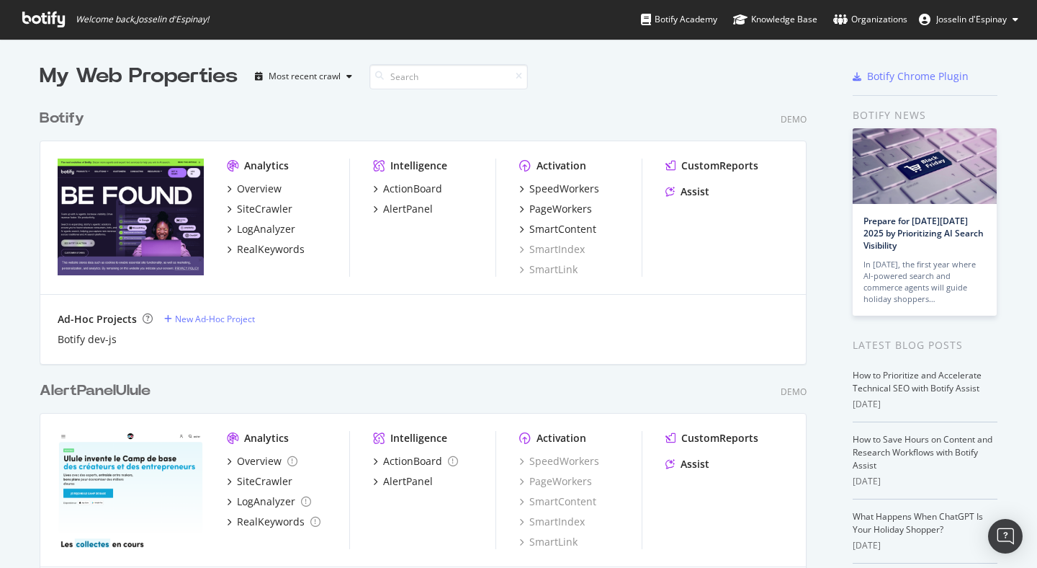  What do you see at coordinates (923, 452) in the screenshot?
I see `a: How to Save Hours on Content and Research Workflows with Botify Assist` at bounding box center [923, 452].